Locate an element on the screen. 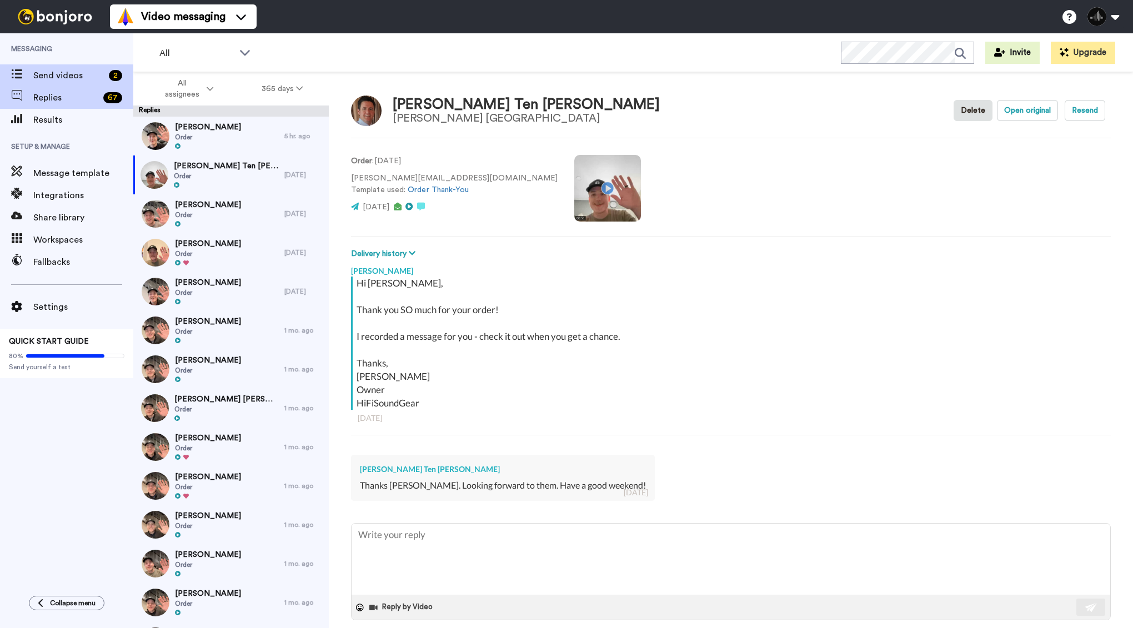  img: 8c8bfd18-c76e-490e-a99f-277ec7ad2e11-thumb.jpg is located at coordinates (155, 214).